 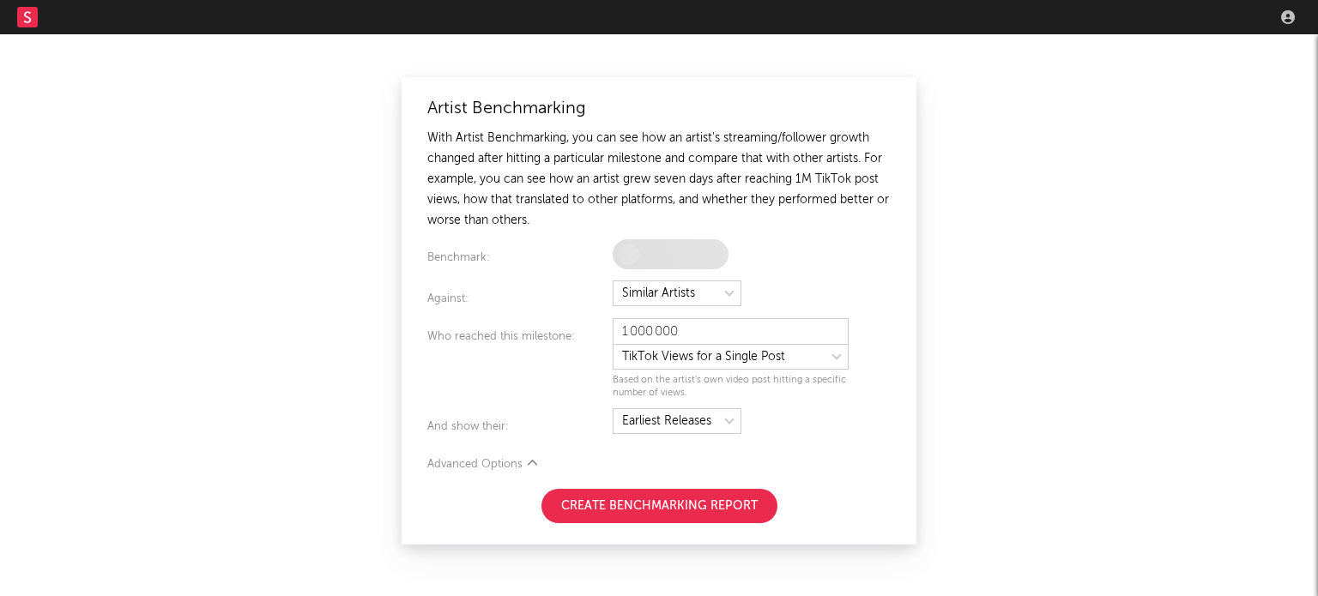 I want to click on div: Against:, so click(x=520, y=299).